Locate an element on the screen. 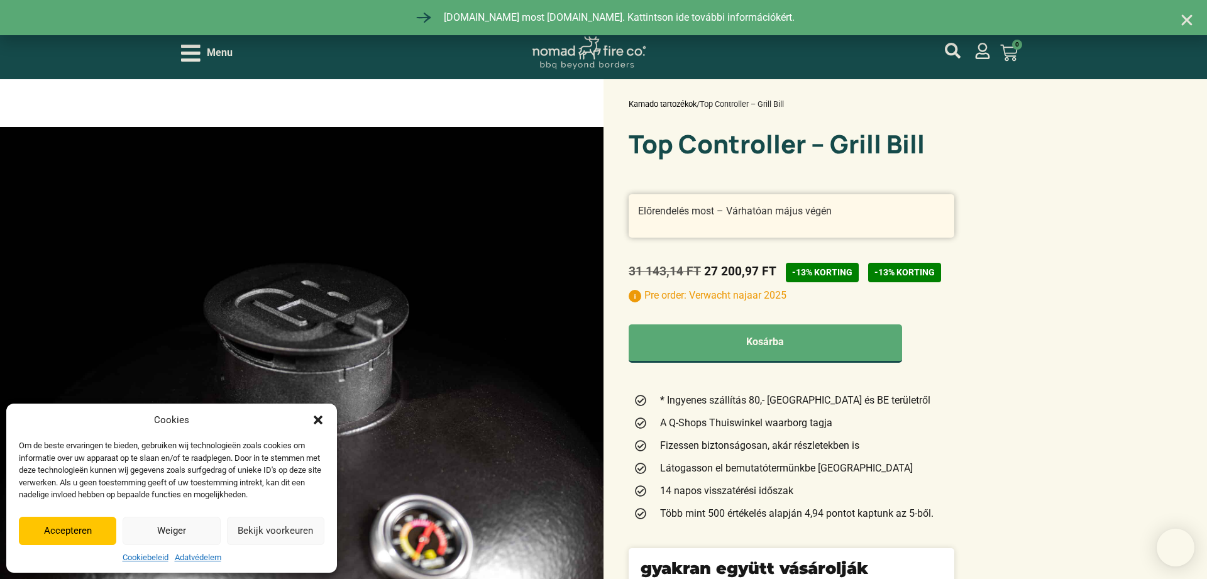 This screenshot has height=579, width=1207. a: Adatvédelem is located at coordinates (198, 557).